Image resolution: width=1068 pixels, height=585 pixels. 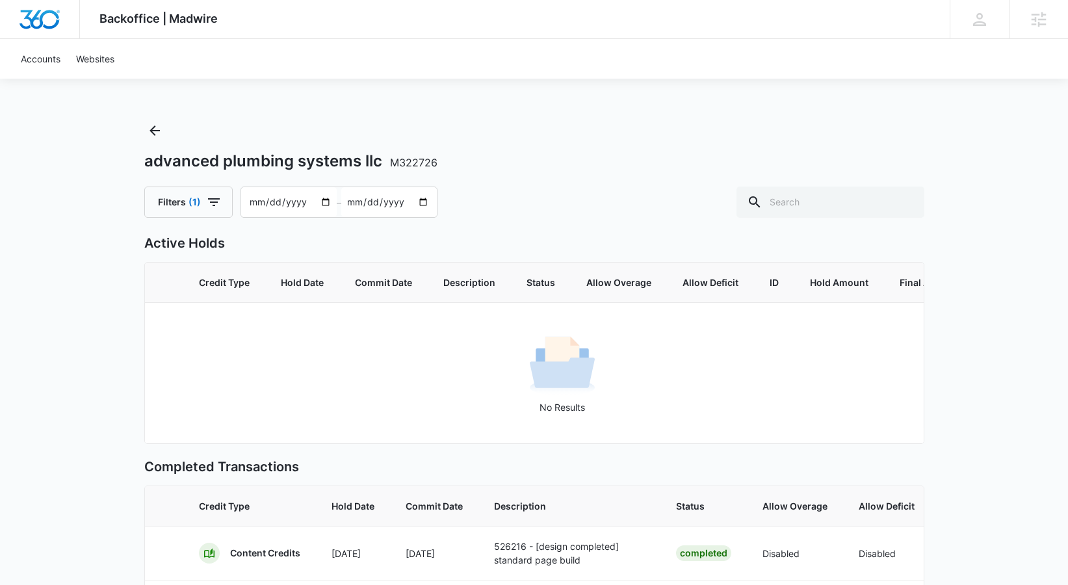 I want to click on button: Filters(1), so click(x=188, y=202).